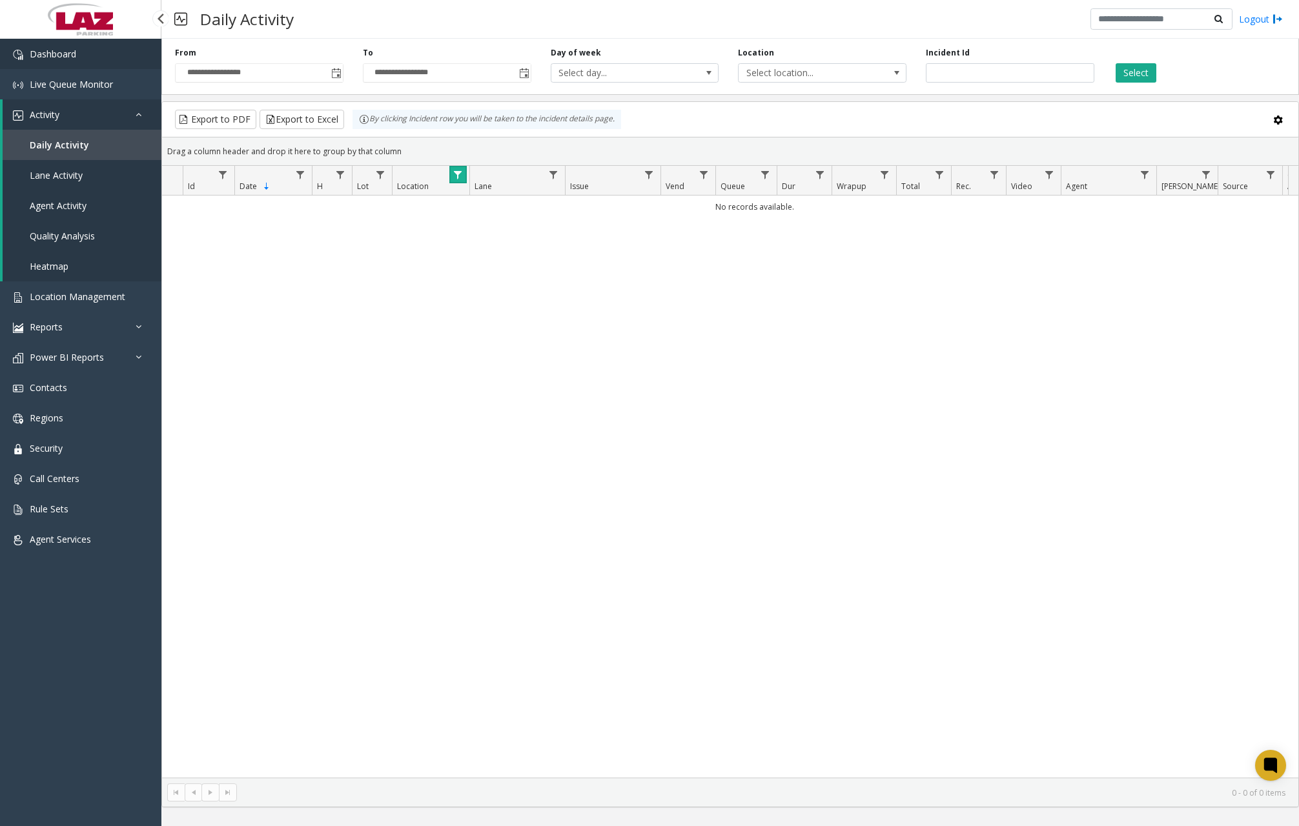 The width and height of the screenshot is (1299, 826). Describe the element at coordinates (364, 119) in the screenshot. I see `img: infoIcon.svg` at that location.